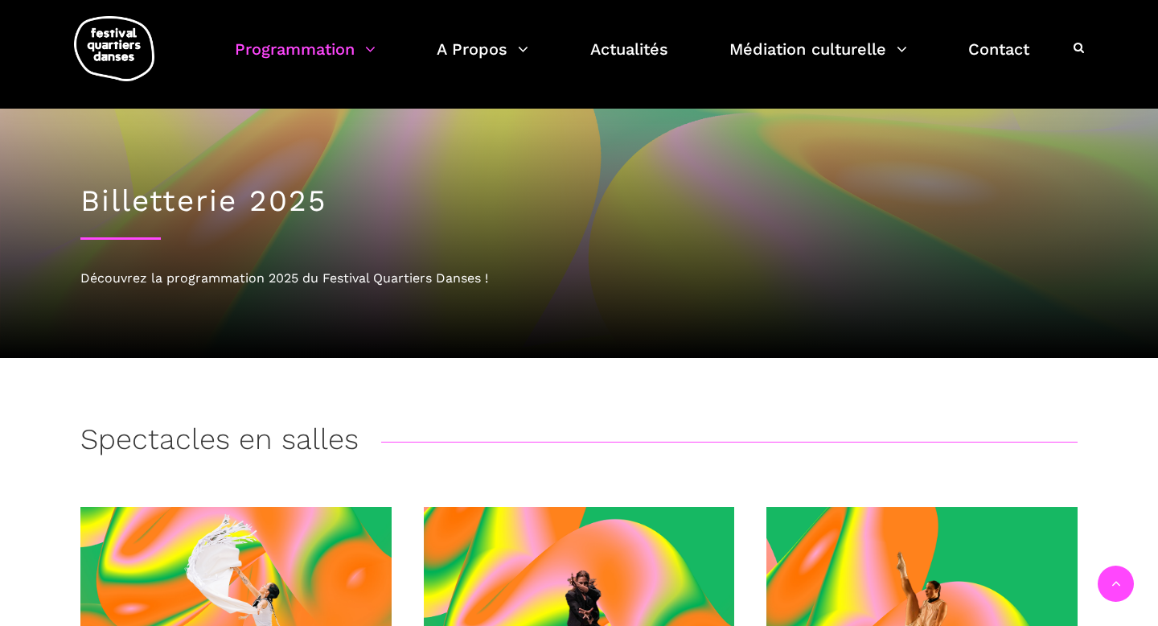  Describe the element at coordinates (579, 278) in the screenshot. I see `div: Découvrez la programmation 2025 du Festival Quartiers Danses !` at that location.